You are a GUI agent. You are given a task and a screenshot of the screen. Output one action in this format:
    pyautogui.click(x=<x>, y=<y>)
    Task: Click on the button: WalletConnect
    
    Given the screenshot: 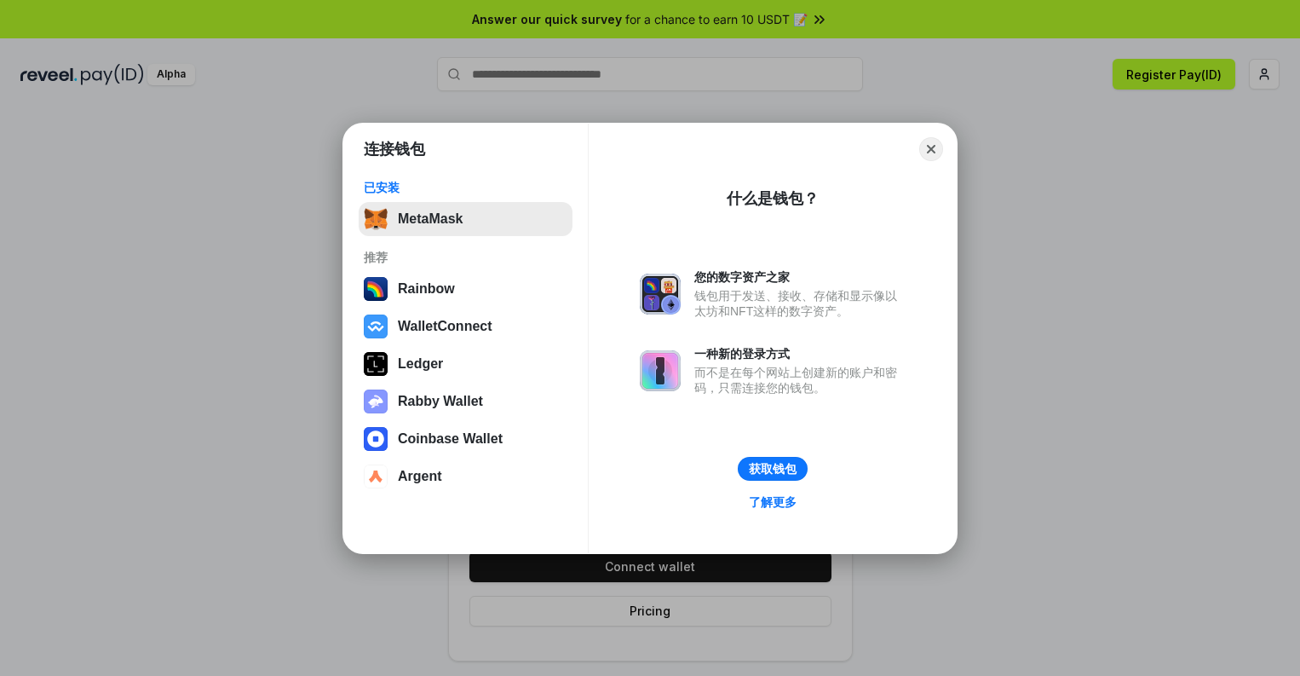 What is the action you would take?
    pyautogui.click(x=465, y=326)
    